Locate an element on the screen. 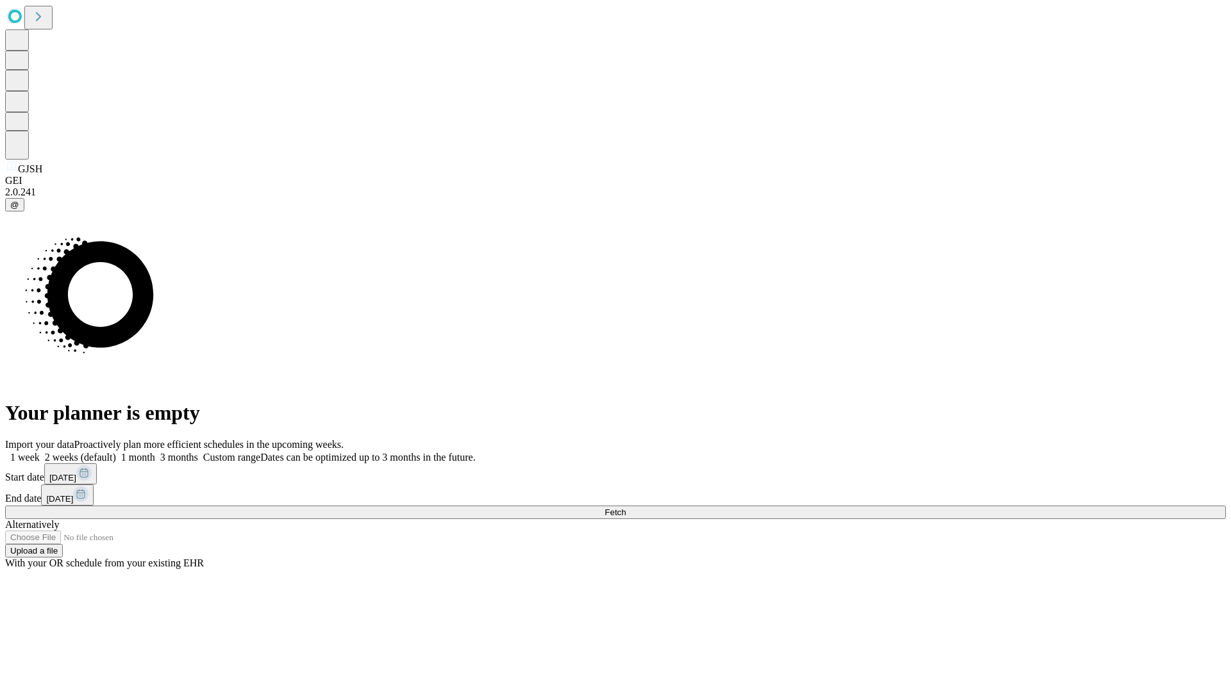 The image size is (1231, 692). button: Fetch is located at coordinates (615, 512).